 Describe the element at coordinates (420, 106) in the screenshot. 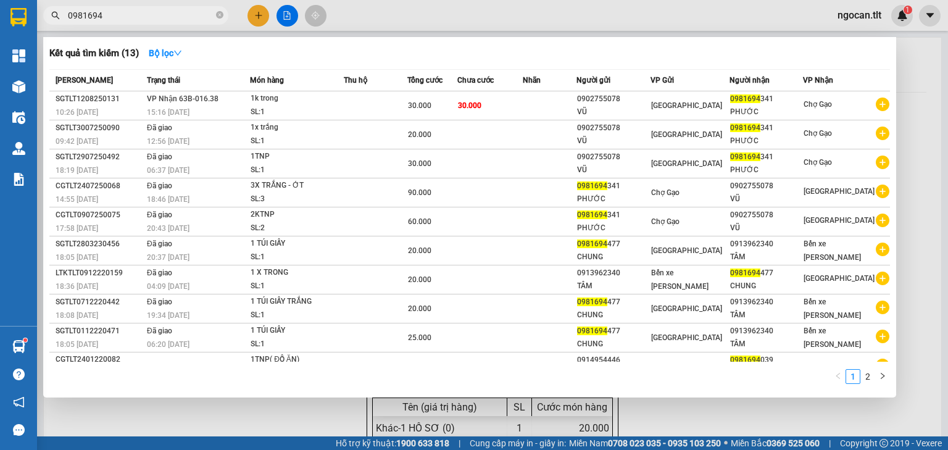

I see `span: 30.000` at that location.